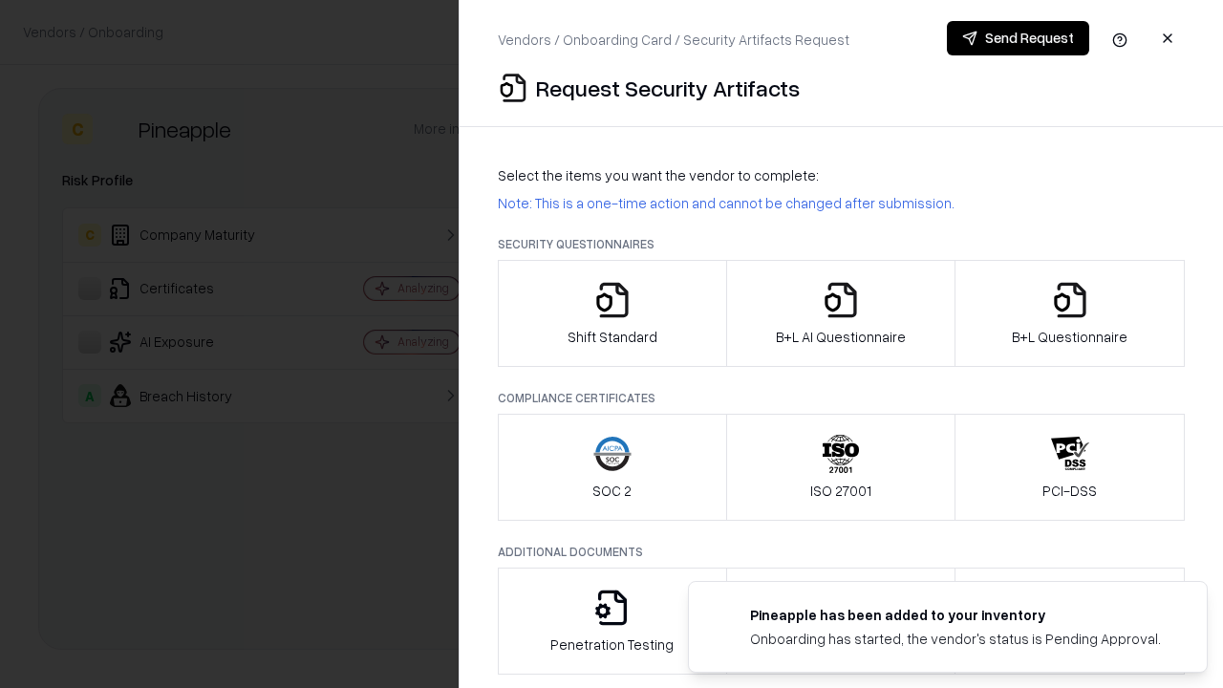 The width and height of the screenshot is (1223, 688). Describe the element at coordinates (1069, 313) in the screenshot. I see `button: B+L Questionnaire` at that location.